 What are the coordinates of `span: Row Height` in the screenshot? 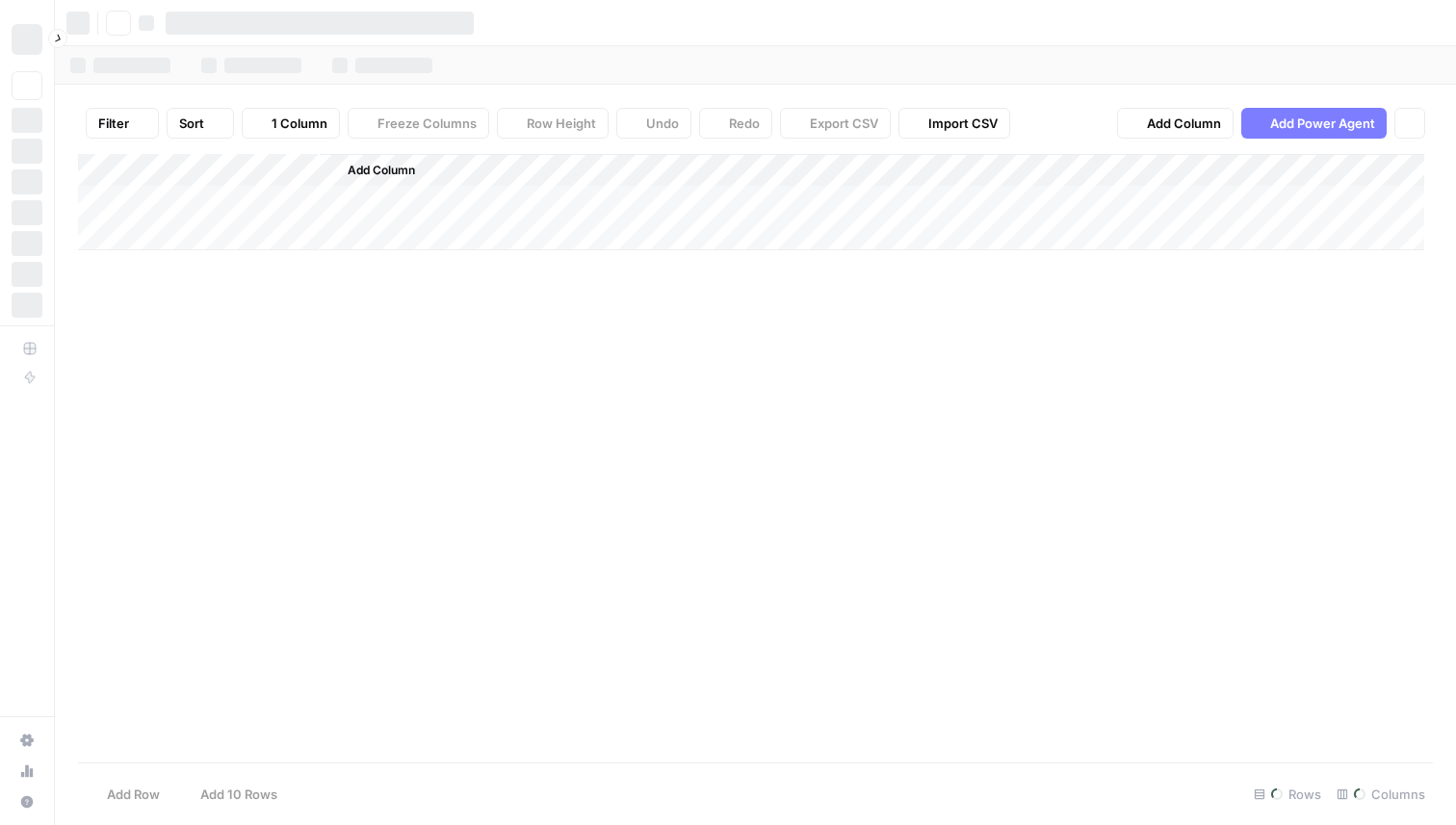 It's located at (561, 124).